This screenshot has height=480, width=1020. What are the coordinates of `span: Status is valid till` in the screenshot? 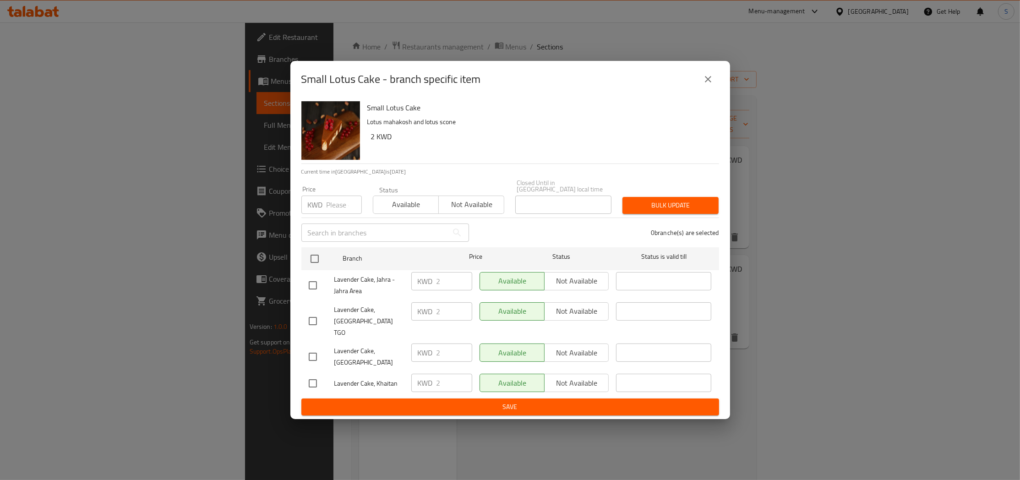 It's located at (664, 257).